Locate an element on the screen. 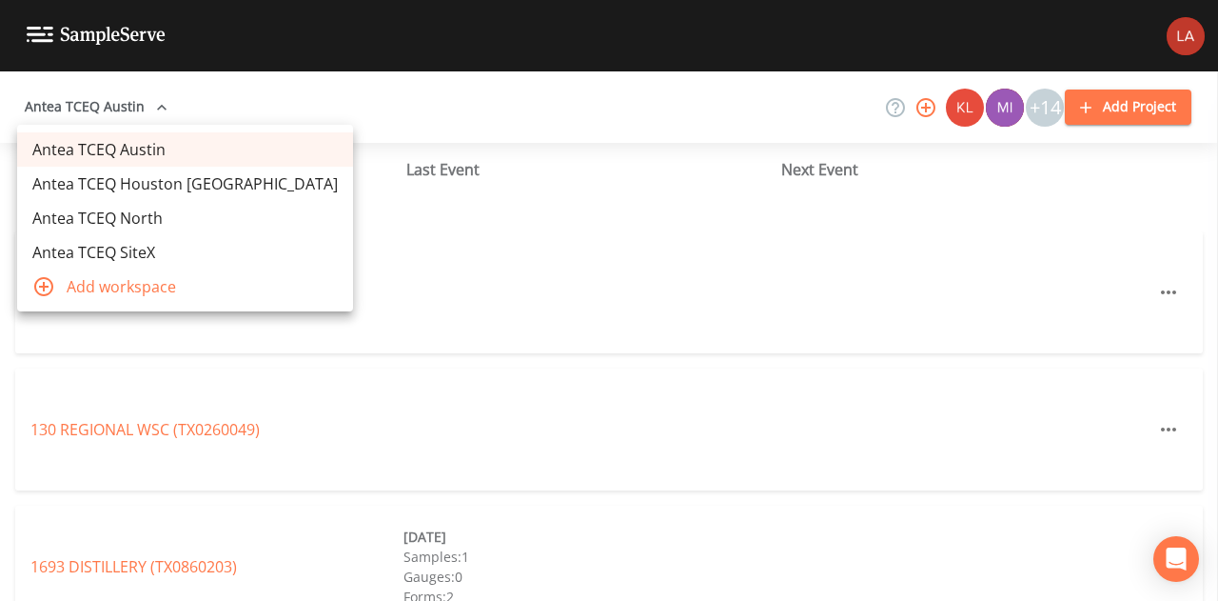  div: Open Intercom Messenger is located at coordinates (1177, 559).